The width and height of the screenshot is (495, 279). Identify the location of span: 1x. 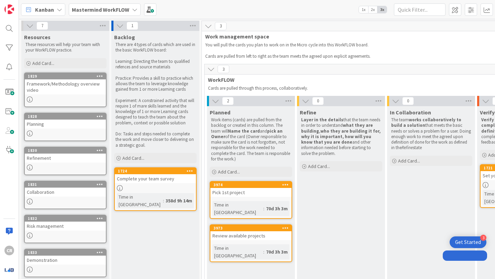
(363, 10).